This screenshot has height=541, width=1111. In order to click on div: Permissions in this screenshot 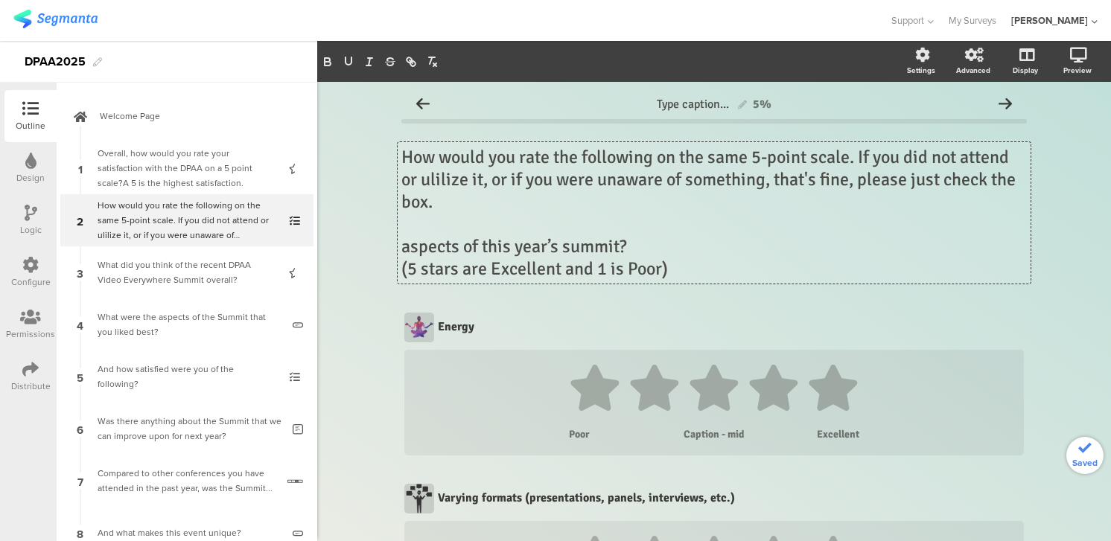, I will do `click(31, 334)`.